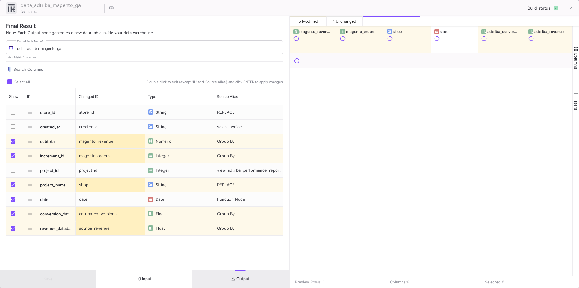  I want to click on div: created_at, so click(110, 126).